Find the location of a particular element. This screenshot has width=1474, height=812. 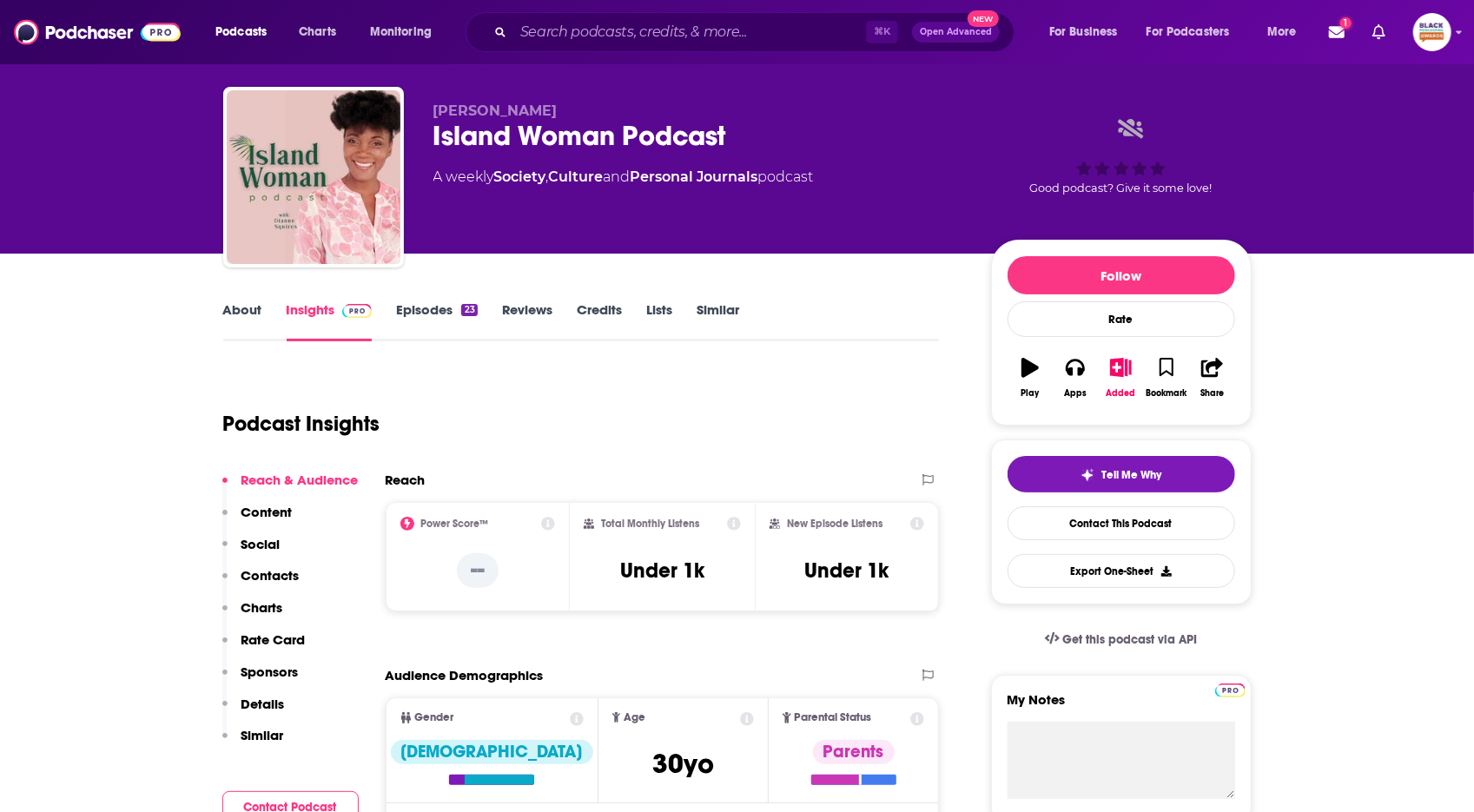

p: Social is located at coordinates (261, 543).